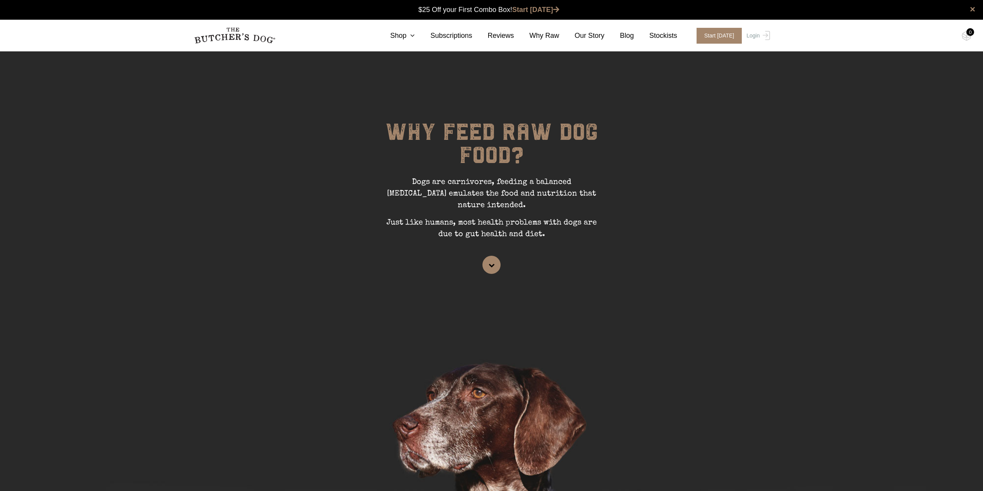  What do you see at coordinates (395, 36) in the screenshot?
I see `a: Shop` at bounding box center [395, 36].